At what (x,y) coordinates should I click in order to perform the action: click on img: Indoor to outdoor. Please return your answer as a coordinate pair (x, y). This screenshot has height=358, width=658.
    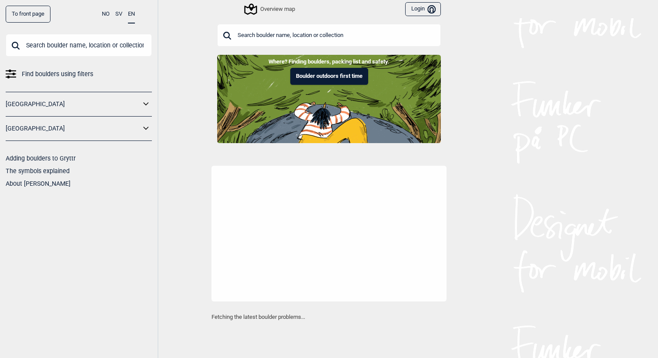
    Looking at the image, I should click on (329, 99).